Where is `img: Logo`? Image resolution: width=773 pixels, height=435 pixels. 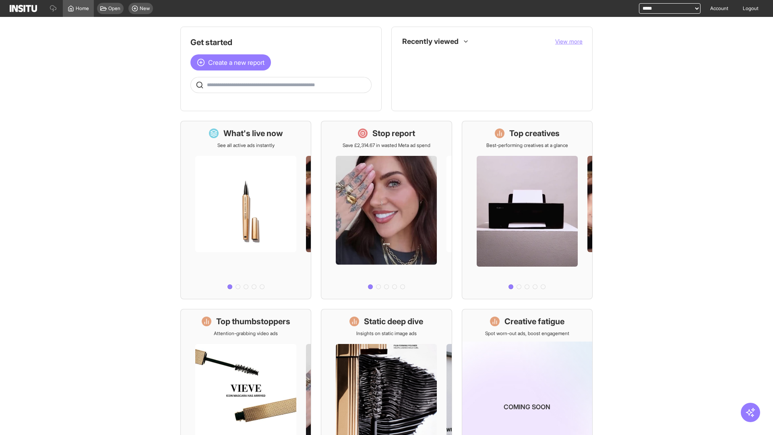 img: Logo is located at coordinates (23, 8).